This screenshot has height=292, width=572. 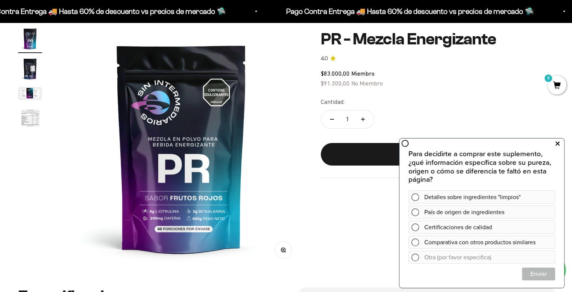 I want to click on h1: PR - Mezcla Energizante, so click(x=437, y=39).